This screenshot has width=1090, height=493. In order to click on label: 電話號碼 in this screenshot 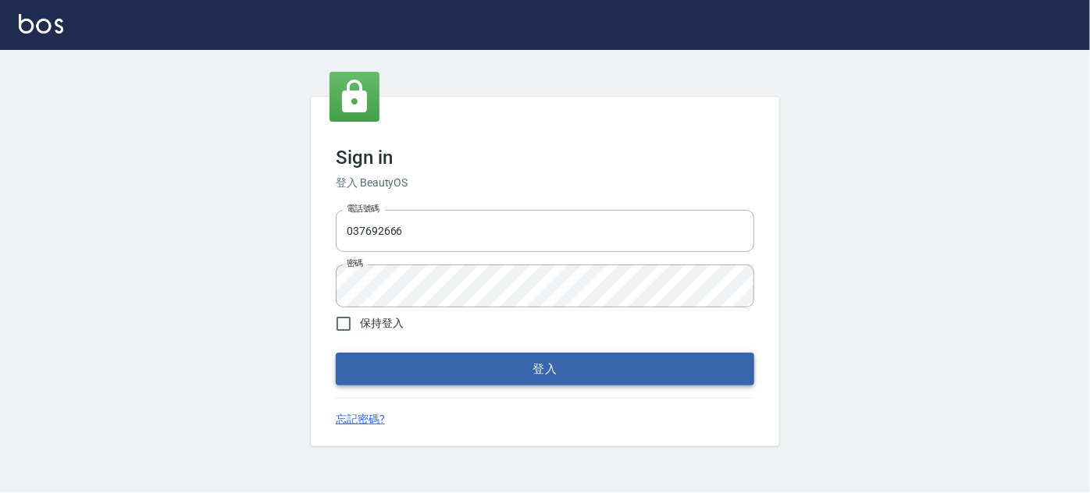, I will do `click(363, 208)`.